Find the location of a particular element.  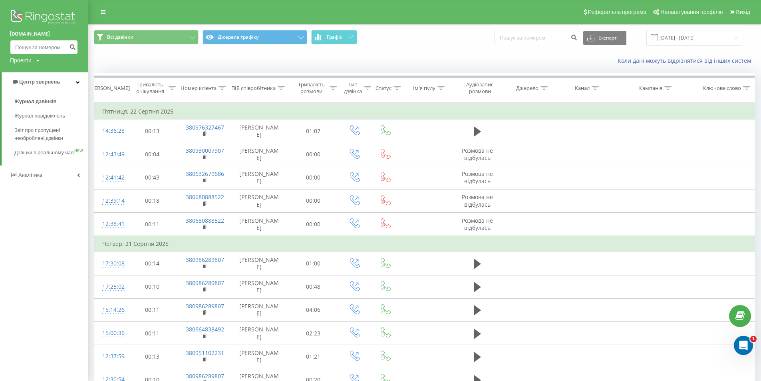

span: Звіт про пропущені необроблені дзвінки is located at coordinates (49, 134).